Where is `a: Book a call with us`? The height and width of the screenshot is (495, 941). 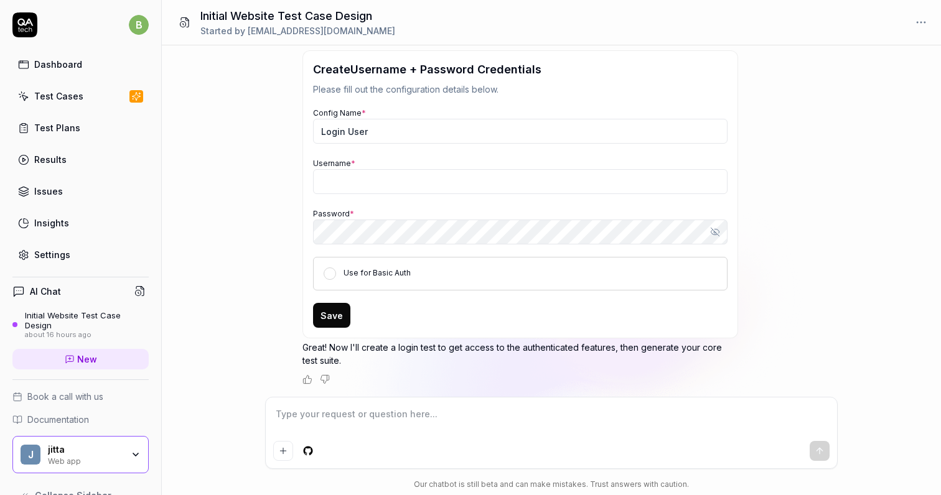
a: Book a call with us is located at coordinates (80, 396).